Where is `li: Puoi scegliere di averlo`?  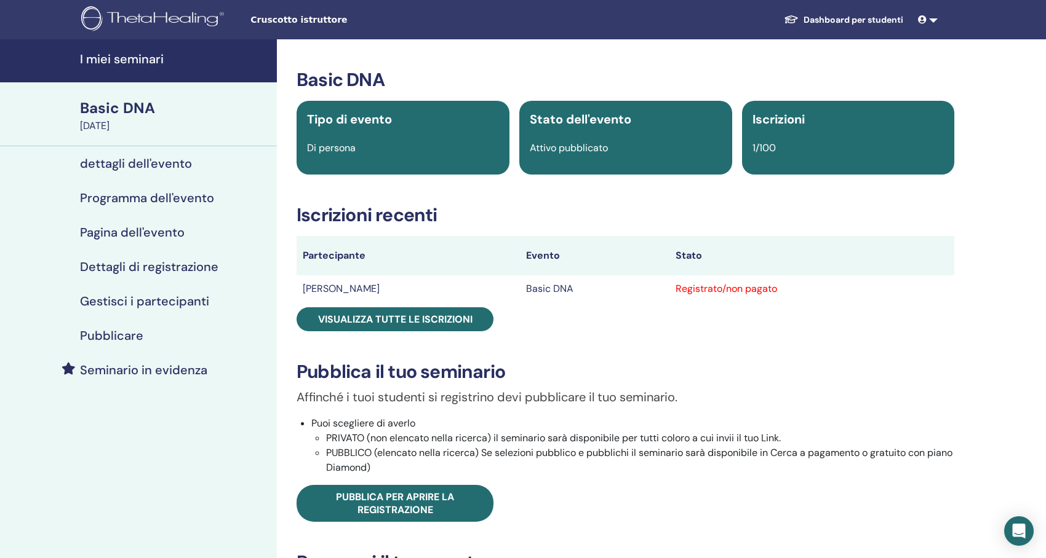
li: Puoi scegliere di averlo is located at coordinates (632, 446).